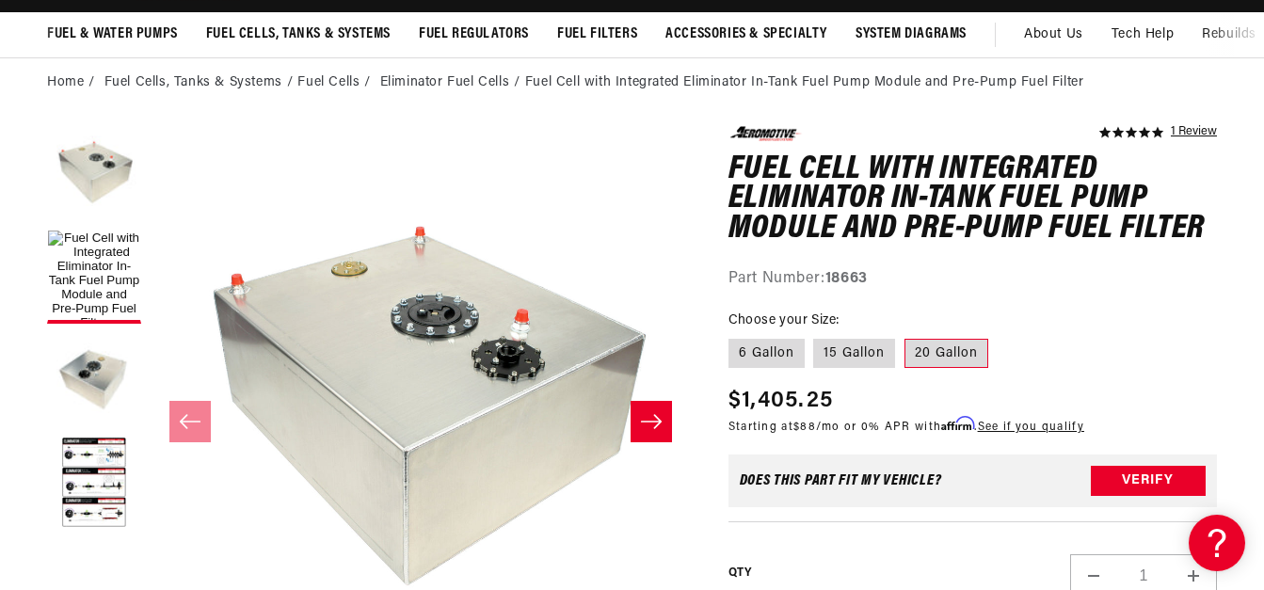 The height and width of the screenshot is (590, 1264). I want to click on button: Slide left, so click(190, 422).